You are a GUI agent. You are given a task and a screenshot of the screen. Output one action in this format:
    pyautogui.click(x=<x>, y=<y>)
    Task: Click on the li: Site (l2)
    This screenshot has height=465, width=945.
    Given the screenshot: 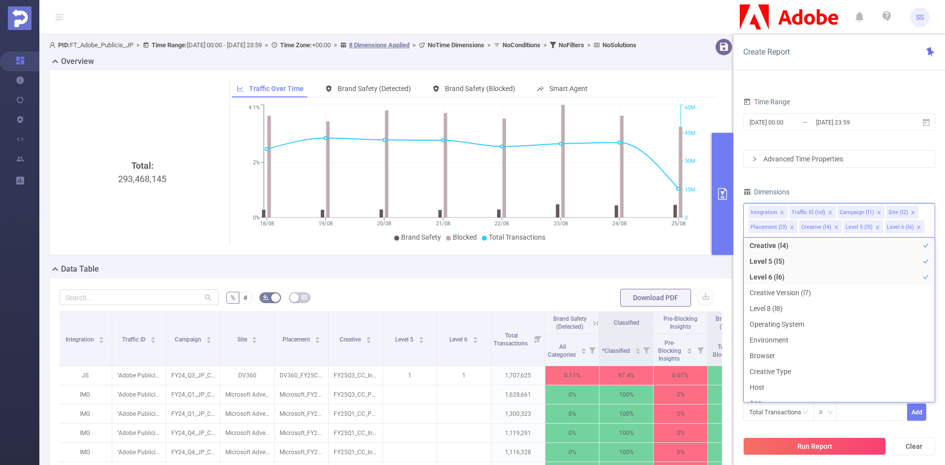 What is the action you would take?
    pyautogui.click(x=902, y=212)
    